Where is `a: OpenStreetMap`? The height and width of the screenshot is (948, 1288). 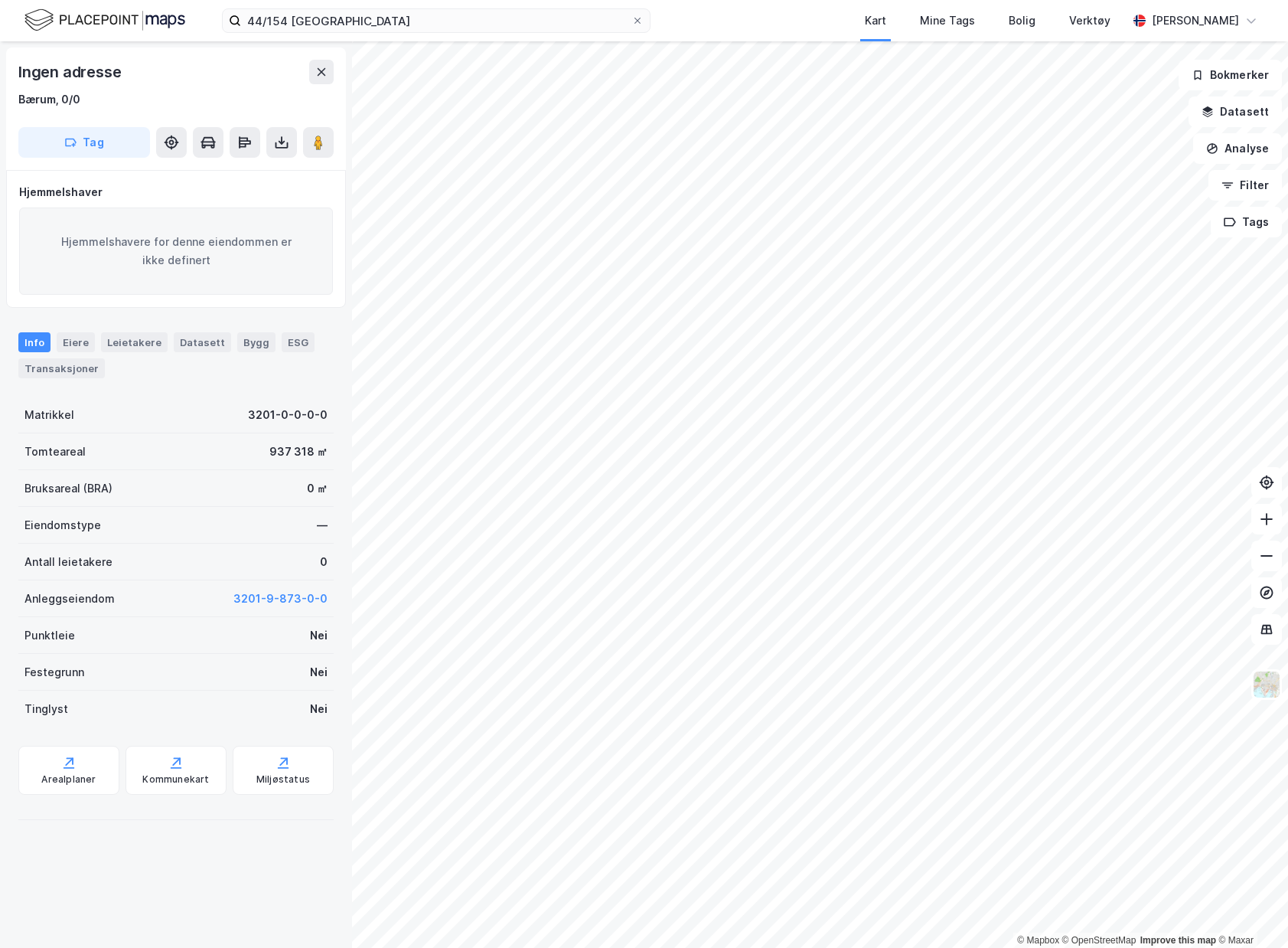
a: OpenStreetMap is located at coordinates (1098, 940).